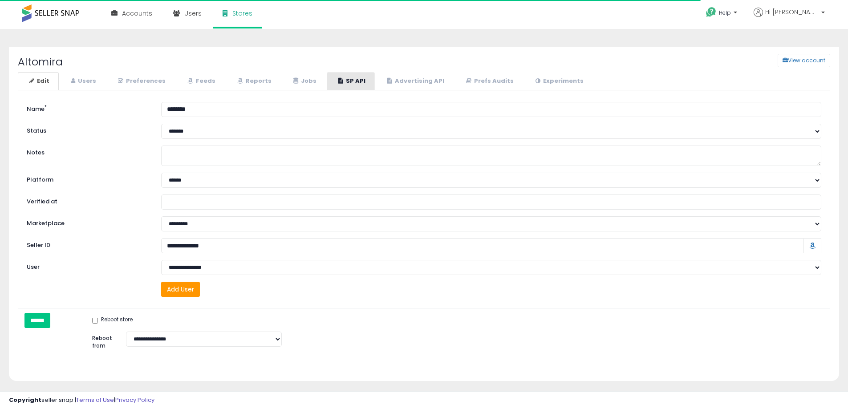  I want to click on button: Add User, so click(180, 289).